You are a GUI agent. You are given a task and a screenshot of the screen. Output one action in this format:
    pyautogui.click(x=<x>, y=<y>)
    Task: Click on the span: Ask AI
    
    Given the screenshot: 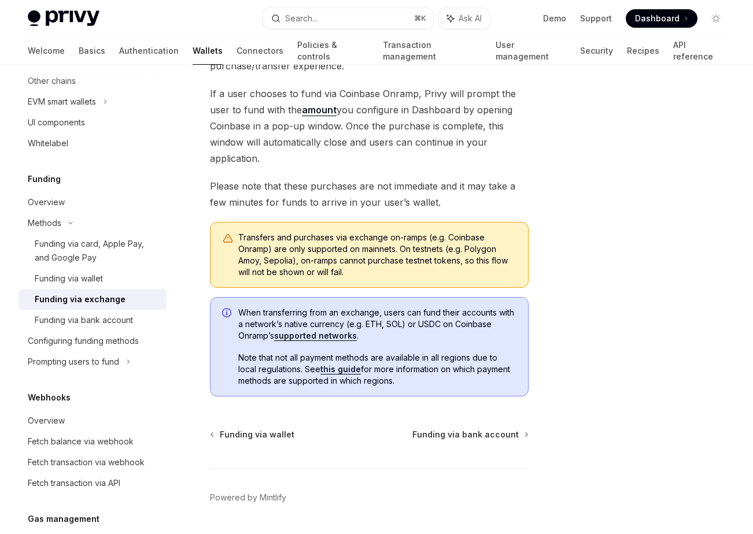 What is the action you would take?
    pyautogui.click(x=470, y=19)
    